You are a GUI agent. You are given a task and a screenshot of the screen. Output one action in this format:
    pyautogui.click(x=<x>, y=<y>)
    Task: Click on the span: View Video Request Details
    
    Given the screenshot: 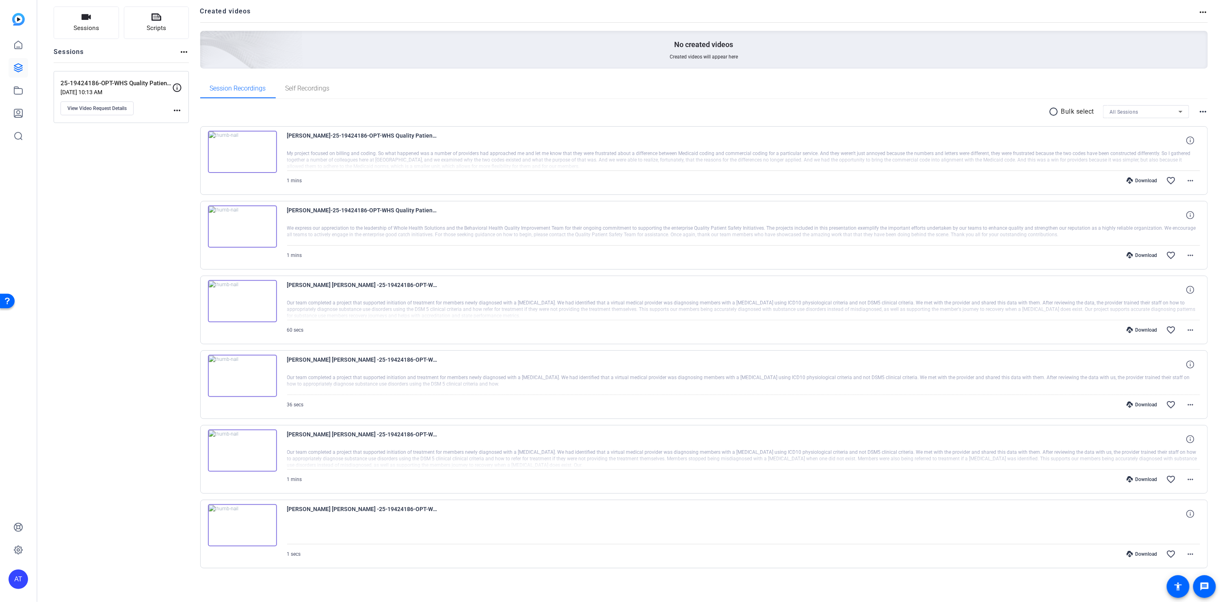 What is the action you would take?
    pyautogui.click(x=97, y=108)
    